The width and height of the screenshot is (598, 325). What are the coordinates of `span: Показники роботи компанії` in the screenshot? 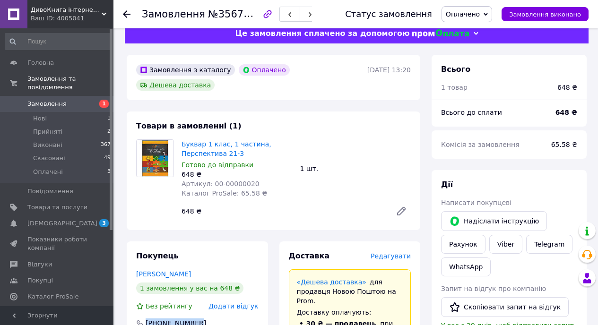 It's located at (57, 244).